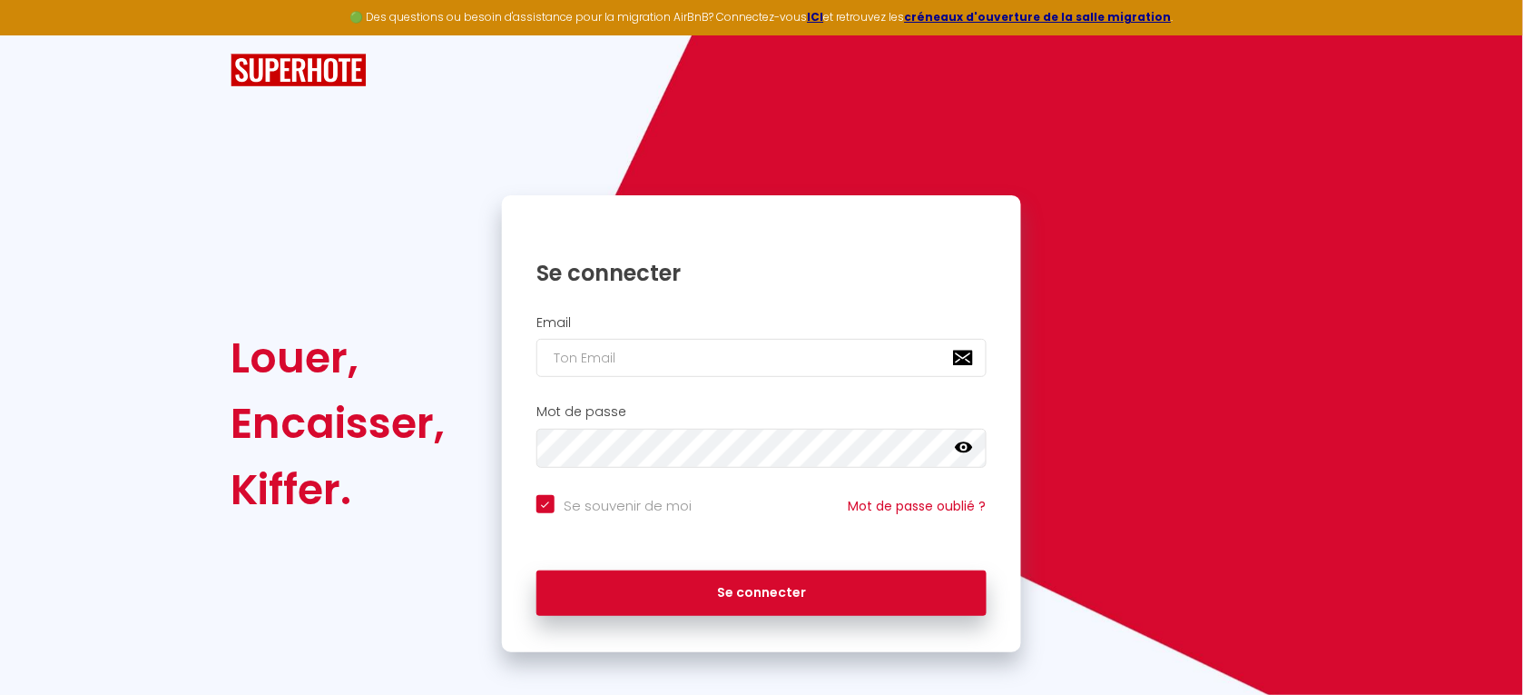 The height and width of the screenshot is (695, 1523). Describe the element at coordinates (299, 70) in the screenshot. I see `img: SuperHote logo` at that location.